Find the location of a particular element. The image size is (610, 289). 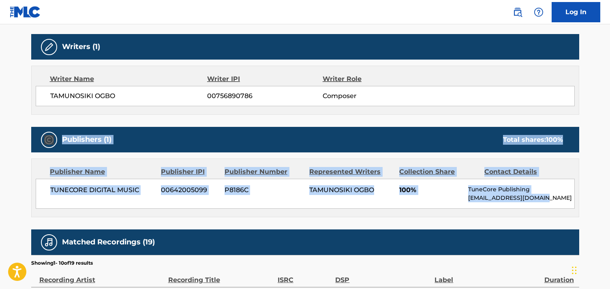

div: Help is located at coordinates (538, 12).